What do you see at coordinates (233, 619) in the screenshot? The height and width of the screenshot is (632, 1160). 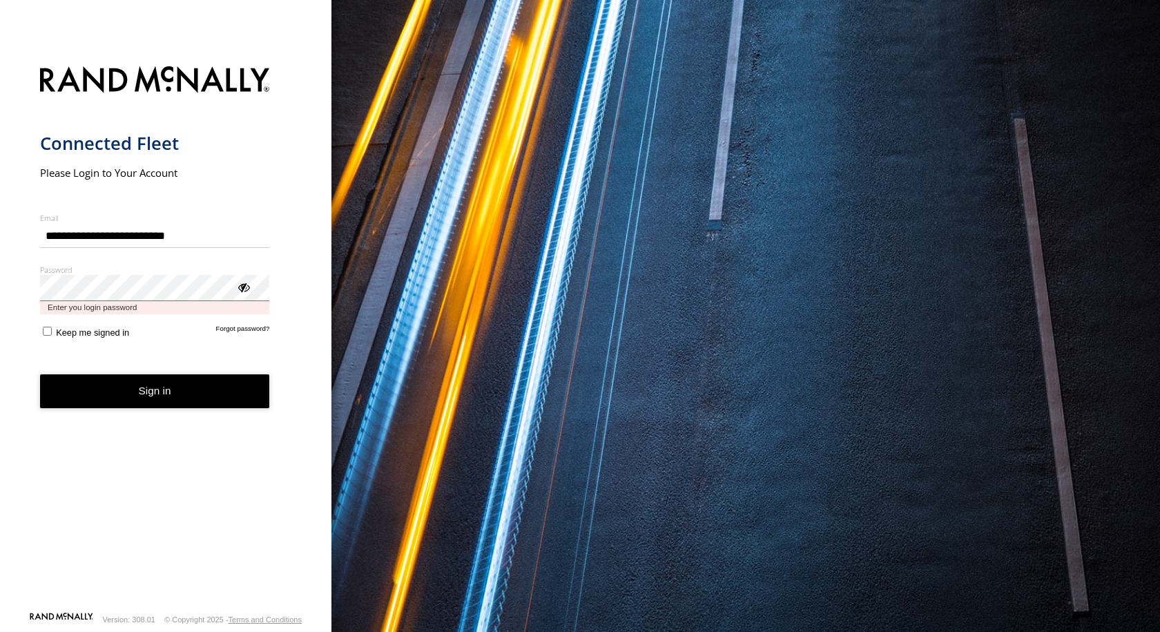 I see `div: © Copyright 2025 -` at bounding box center [233, 619].